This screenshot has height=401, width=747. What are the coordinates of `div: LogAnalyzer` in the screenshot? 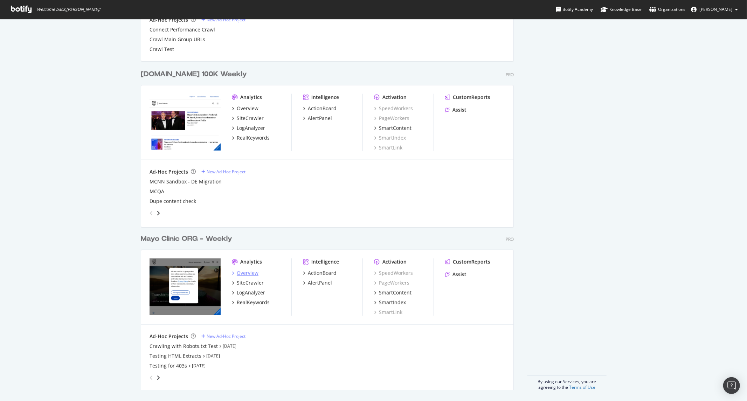 It's located at (251, 128).